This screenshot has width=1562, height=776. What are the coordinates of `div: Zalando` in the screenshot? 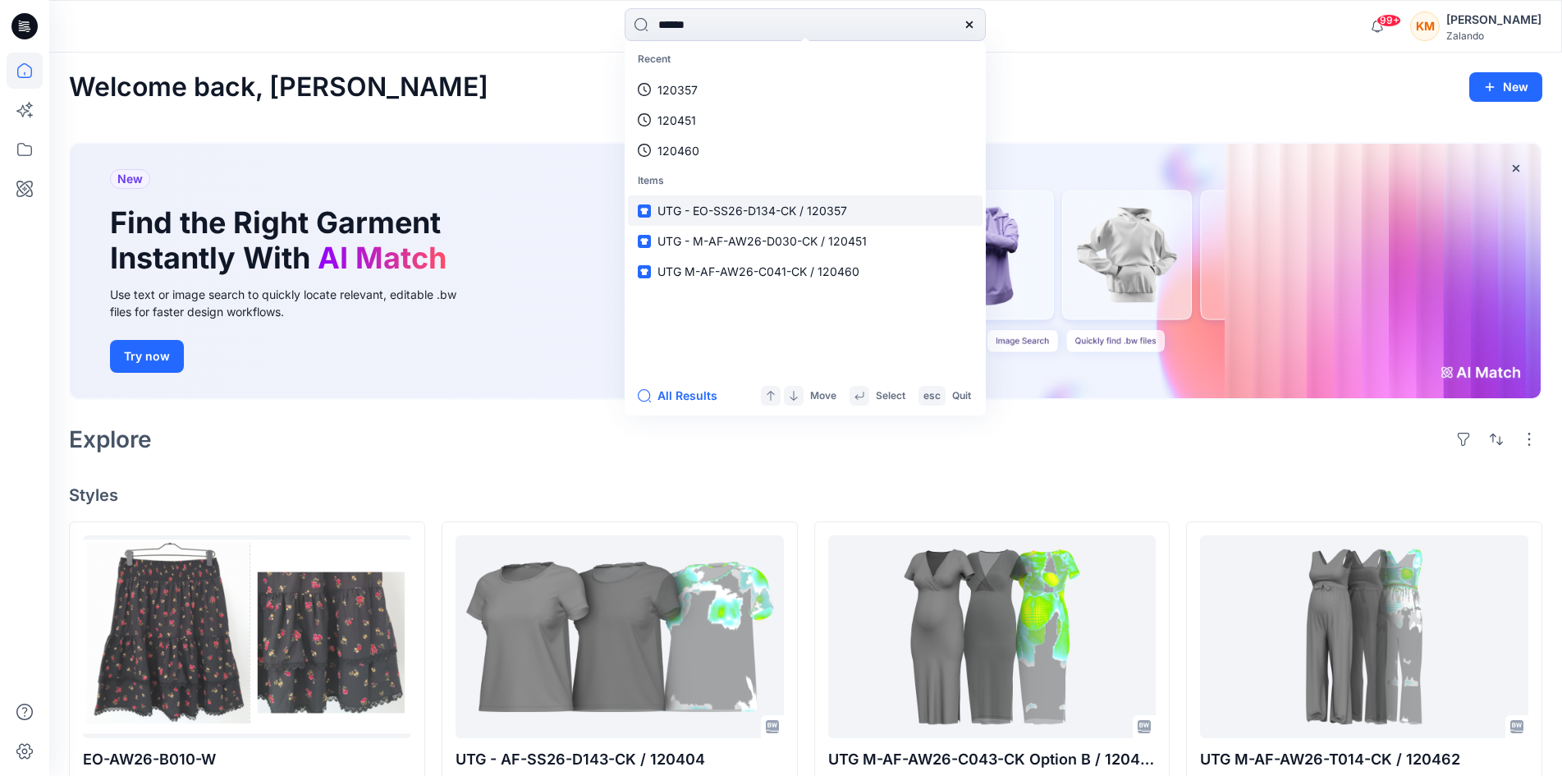 It's located at (1494, 35).